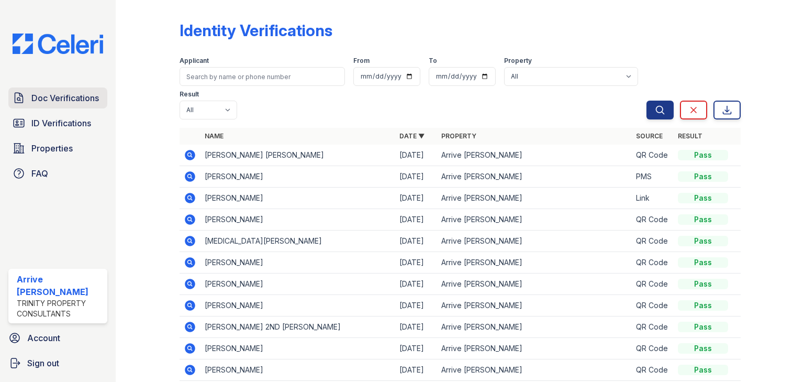  I want to click on button: Sign out, so click(58, 363).